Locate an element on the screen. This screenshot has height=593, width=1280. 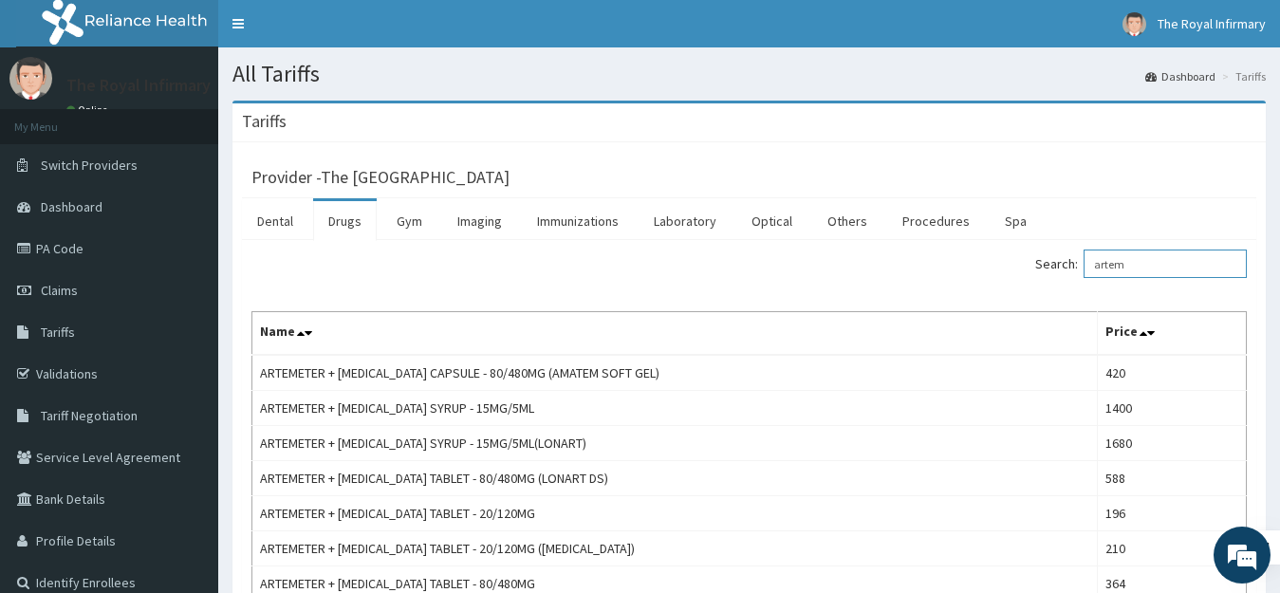
textarea: Type your message and hit 'Enter' is located at coordinates (185, 426).